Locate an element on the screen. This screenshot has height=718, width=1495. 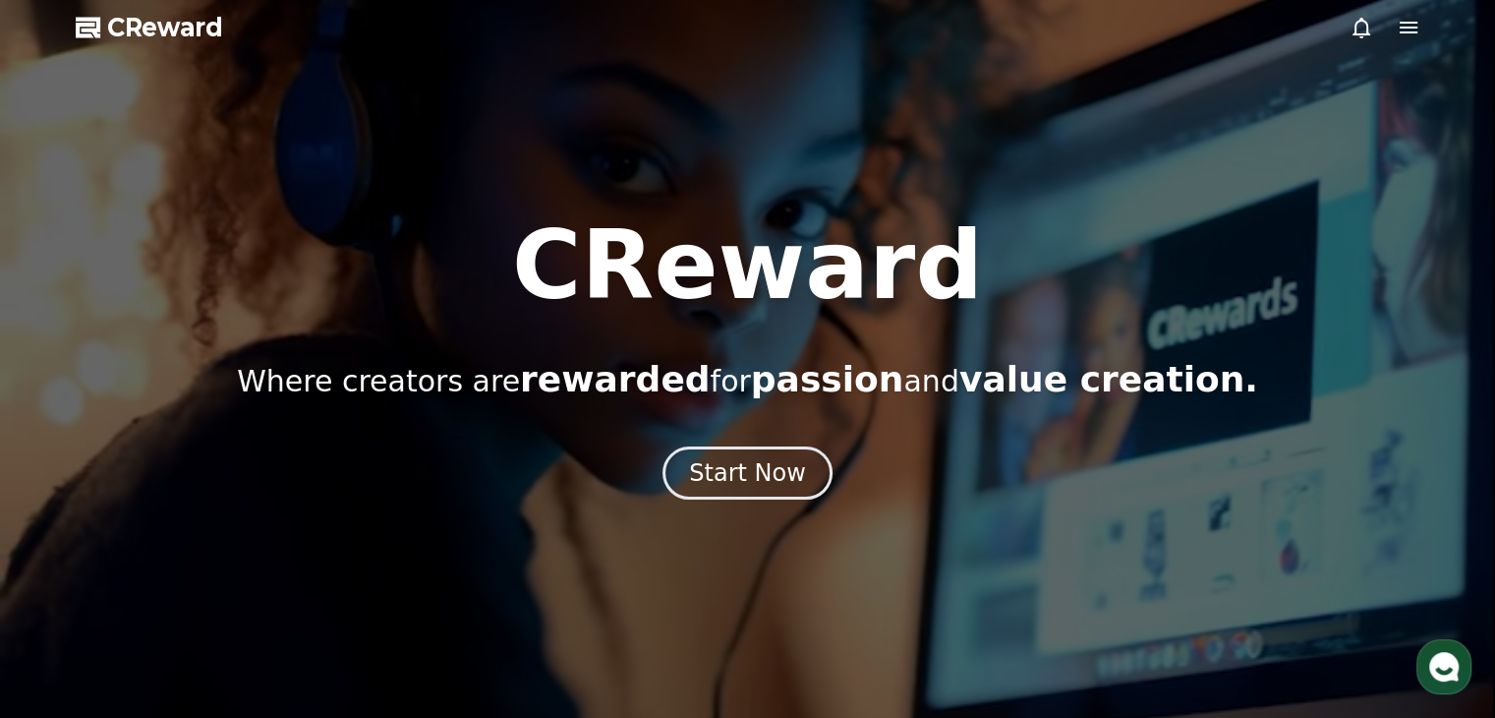
span: Home is located at coordinates (67, 592).